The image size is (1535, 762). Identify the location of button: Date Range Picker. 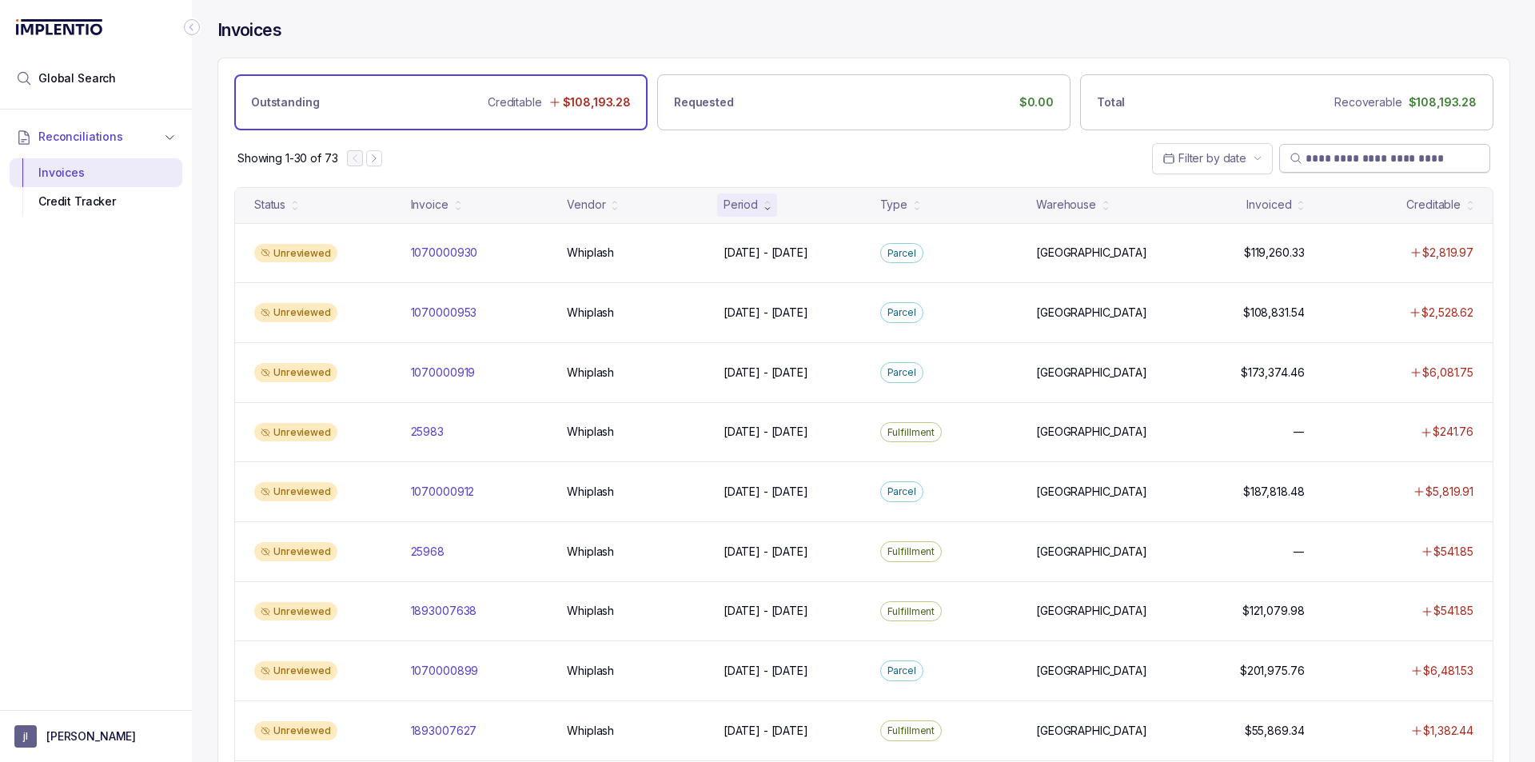
(1212, 158).